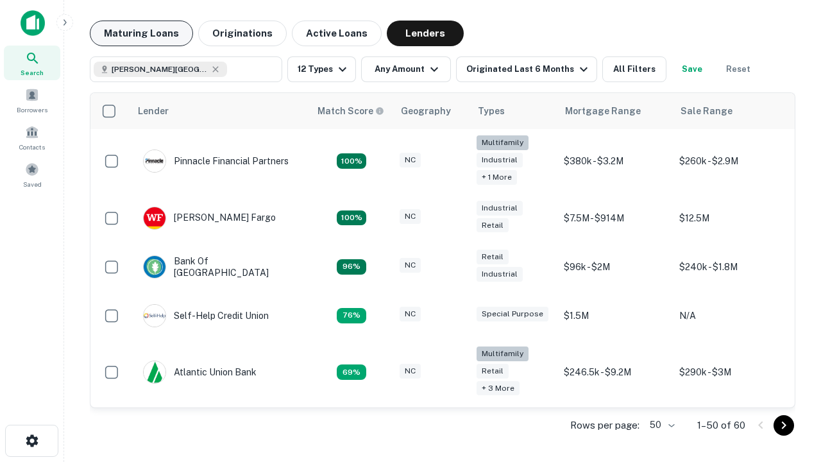 This screenshot has height=462, width=821. I want to click on div: Originated Last 6 Months, so click(528, 69).